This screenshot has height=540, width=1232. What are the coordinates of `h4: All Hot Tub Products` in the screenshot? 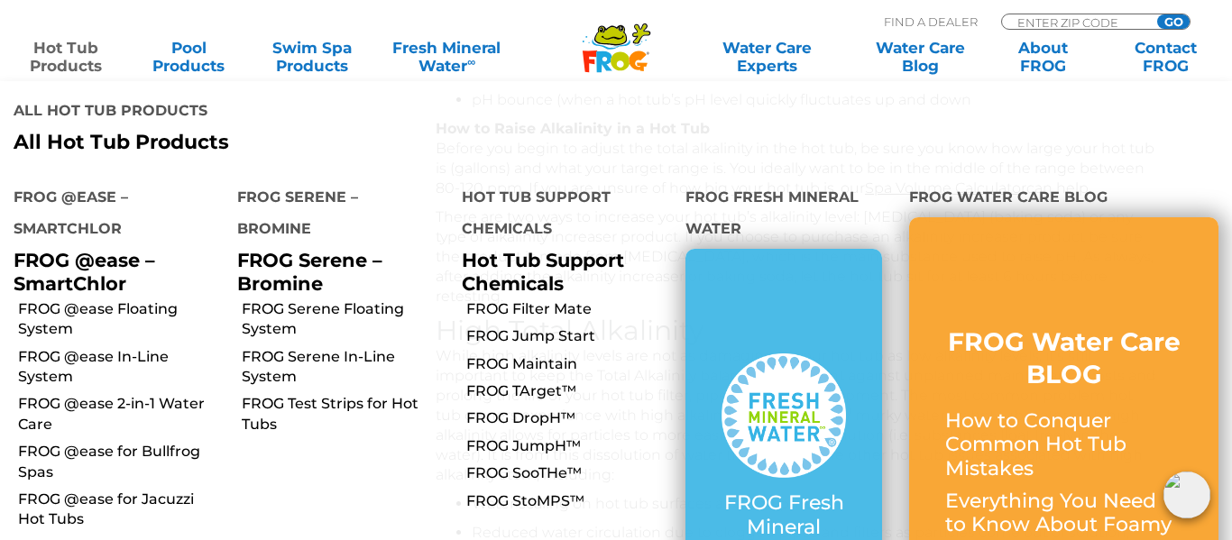 It's located at (308, 113).